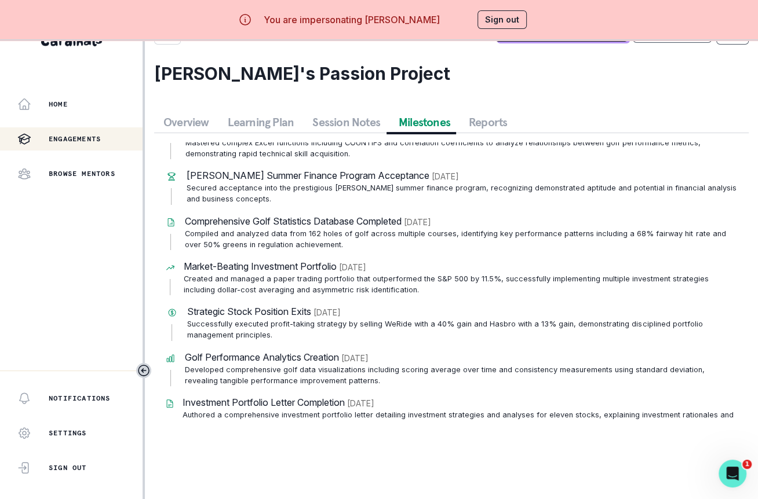 This screenshot has width=758, height=499. What do you see at coordinates (262, 357) in the screenshot?
I see `p: Golf Performance Analytics Creation` at bounding box center [262, 357].